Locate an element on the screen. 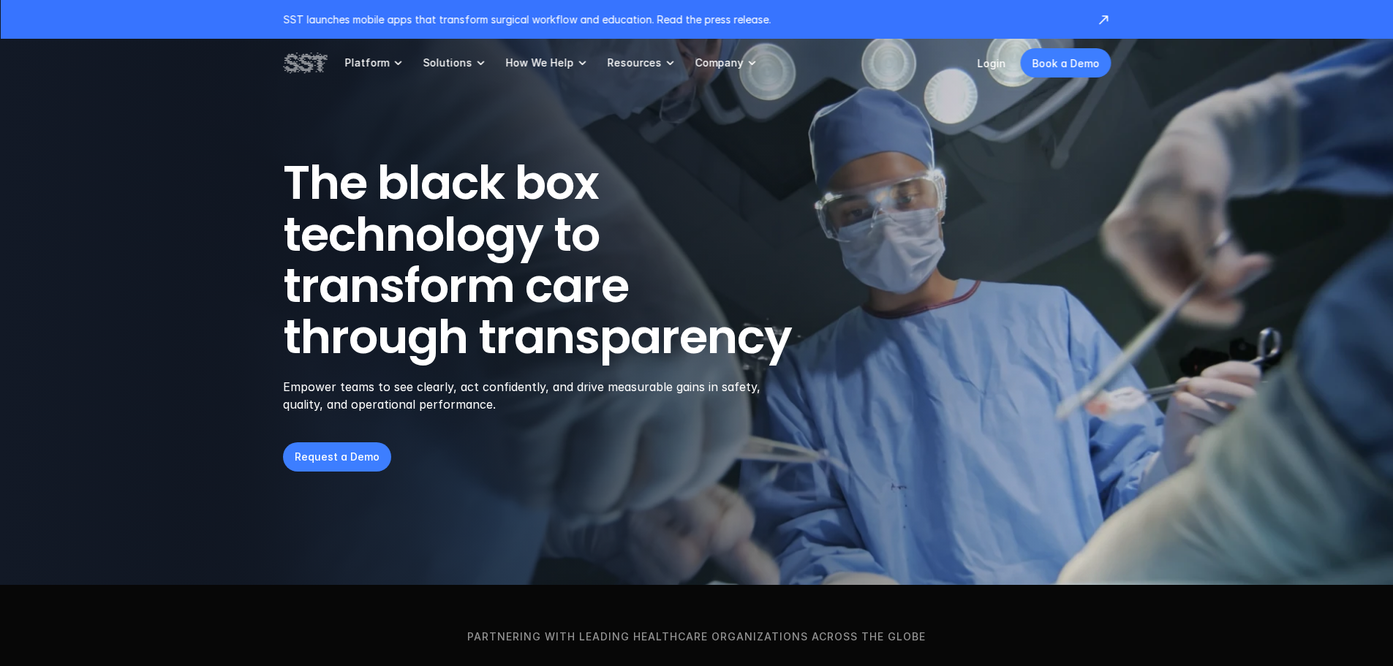 Image resolution: width=1393 pixels, height=666 pixels. p: Resources is located at coordinates (634, 63).